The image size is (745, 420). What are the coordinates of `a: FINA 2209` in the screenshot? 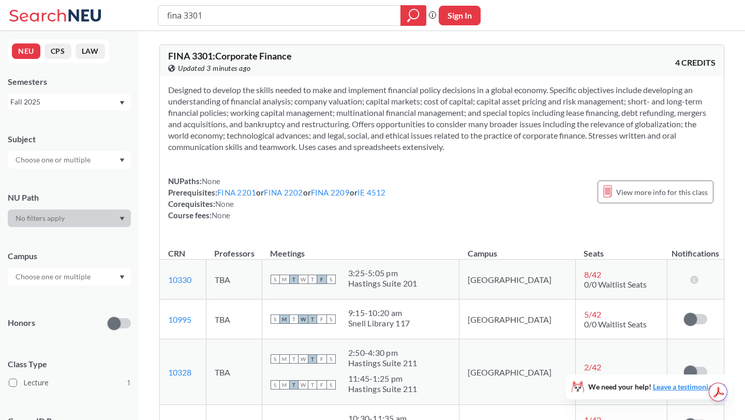 It's located at (330, 192).